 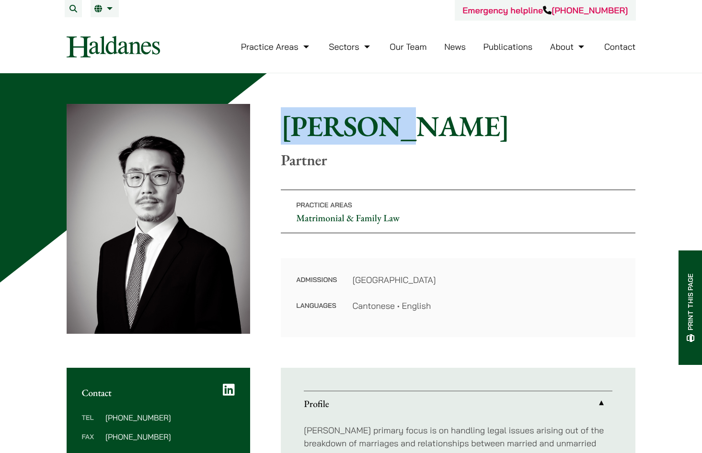 What do you see at coordinates (104, 9) in the screenshot?
I see `a: EN` at bounding box center [104, 9].